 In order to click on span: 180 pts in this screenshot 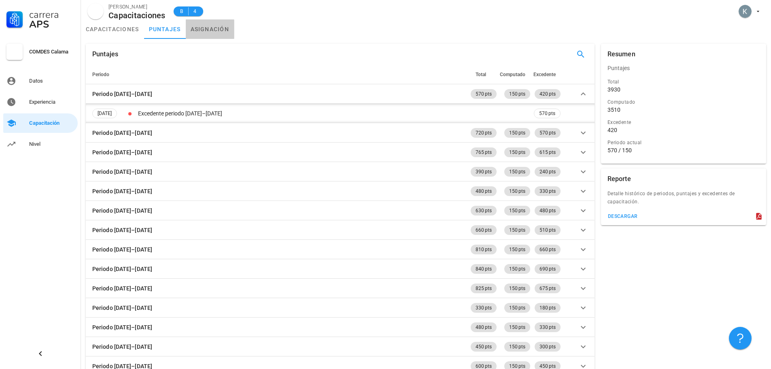, I will do `click(547, 307)`.